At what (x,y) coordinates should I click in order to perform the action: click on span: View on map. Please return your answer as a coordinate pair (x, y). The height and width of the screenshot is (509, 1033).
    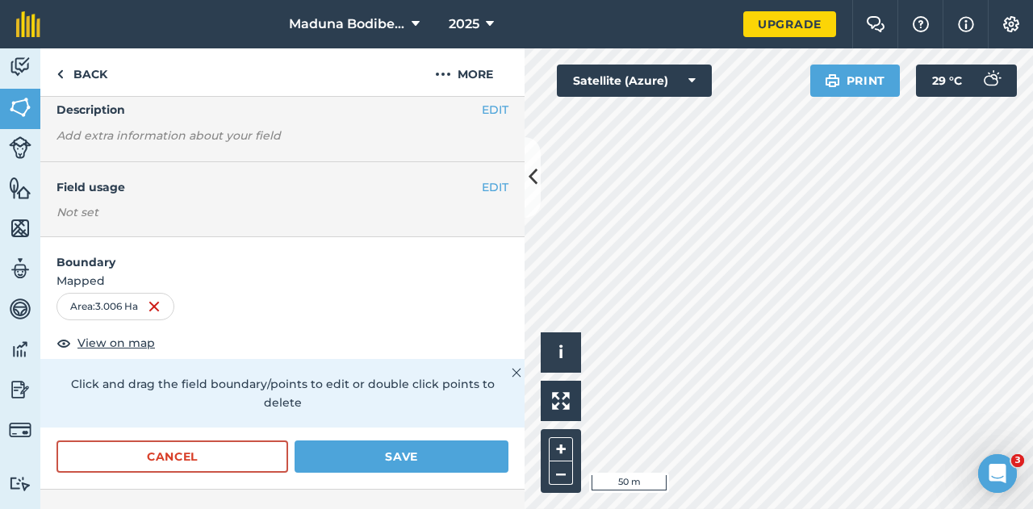
    Looking at the image, I should click on (116, 343).